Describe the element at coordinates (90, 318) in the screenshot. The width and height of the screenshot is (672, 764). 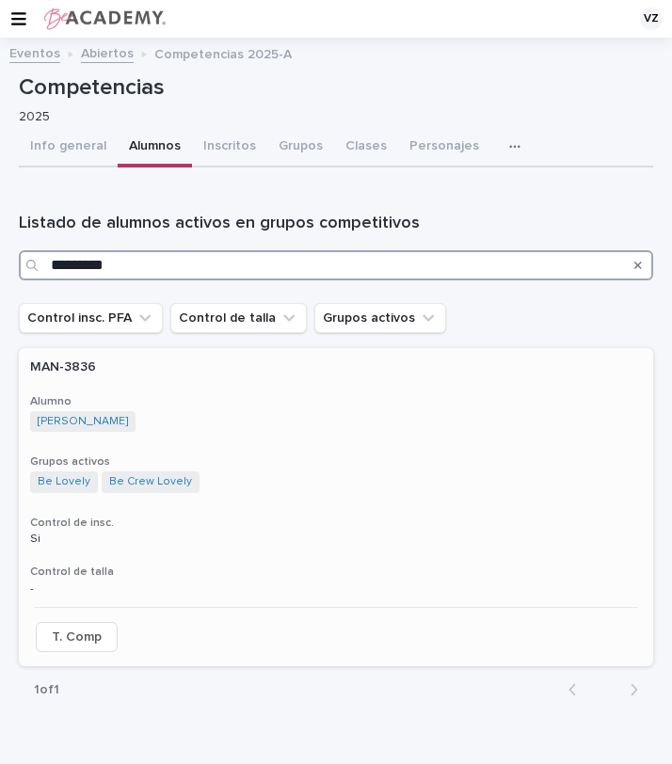
I see `button: Control insc. PFA` at that location.